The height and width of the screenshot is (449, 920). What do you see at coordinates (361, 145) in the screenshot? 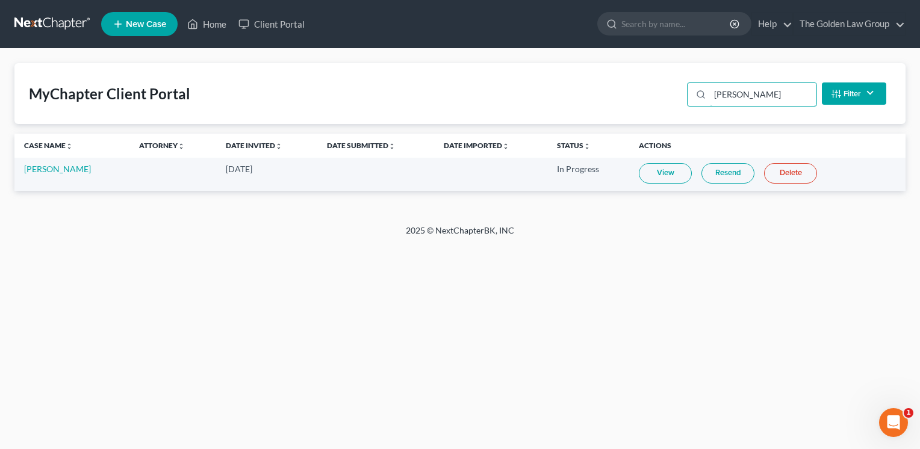
I see `a: Date Submittedunfold_more` at bounding box center [361, 145].